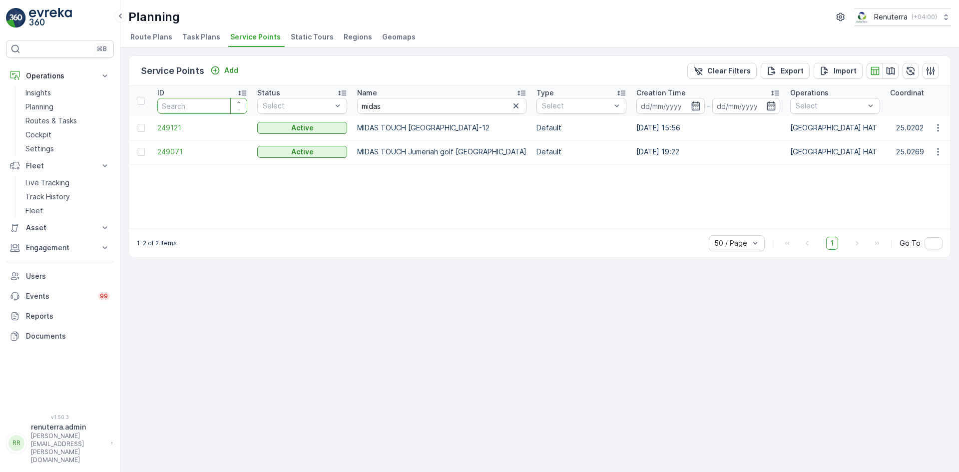 This screenshot has width=959, height=472. What do you see at coordinates (104, 296) in the screenshot?
I see `p: 99` at bounding box center [104, 296].